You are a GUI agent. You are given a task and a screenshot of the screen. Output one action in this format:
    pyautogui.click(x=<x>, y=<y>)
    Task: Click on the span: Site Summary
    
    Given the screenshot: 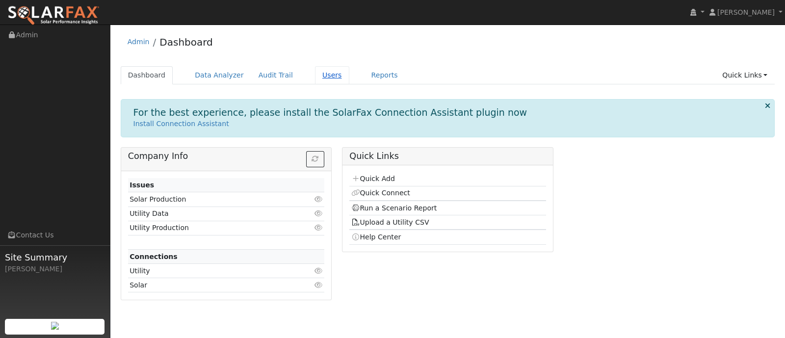 What is the action you would take?
    pyautogui.click(x=55, y=257)
    